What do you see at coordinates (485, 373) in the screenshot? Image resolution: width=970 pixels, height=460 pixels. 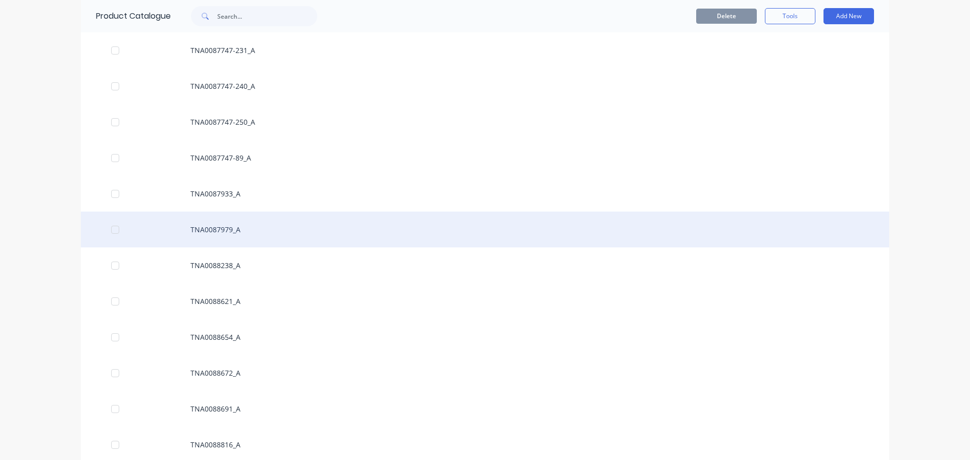 I see `div: TNA0088672_A` at bounding box center [485, 373].